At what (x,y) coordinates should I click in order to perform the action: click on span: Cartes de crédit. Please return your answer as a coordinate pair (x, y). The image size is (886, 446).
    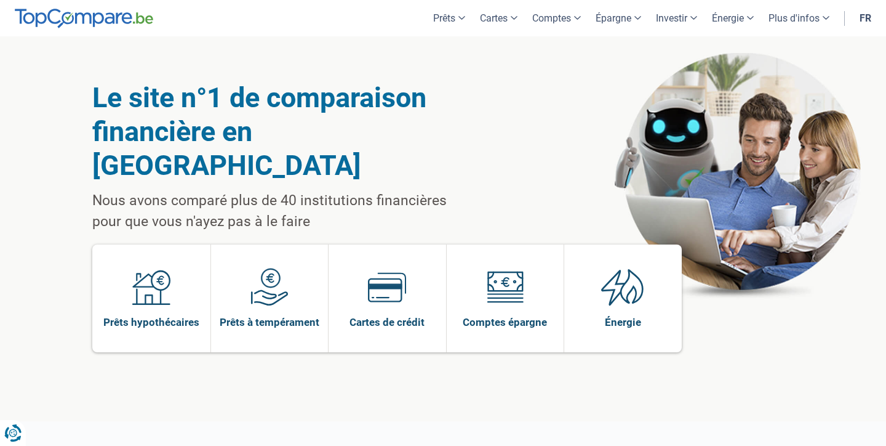
    Looking at the image, I should click on (387, 322).